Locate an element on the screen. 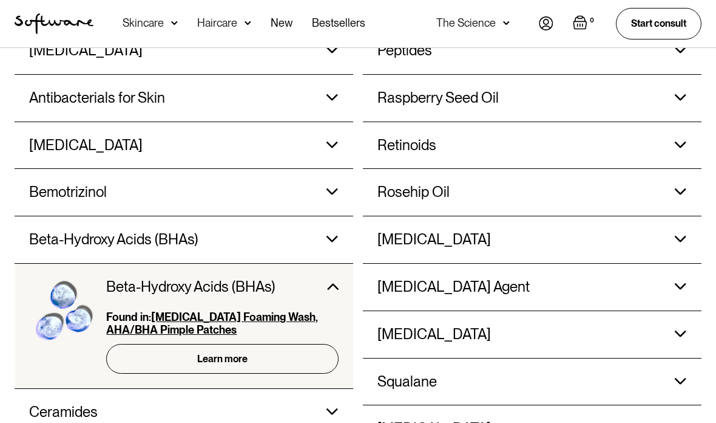 This screenshot has width=716, height=423. div: Skincare is located at coordinates (143, 23).